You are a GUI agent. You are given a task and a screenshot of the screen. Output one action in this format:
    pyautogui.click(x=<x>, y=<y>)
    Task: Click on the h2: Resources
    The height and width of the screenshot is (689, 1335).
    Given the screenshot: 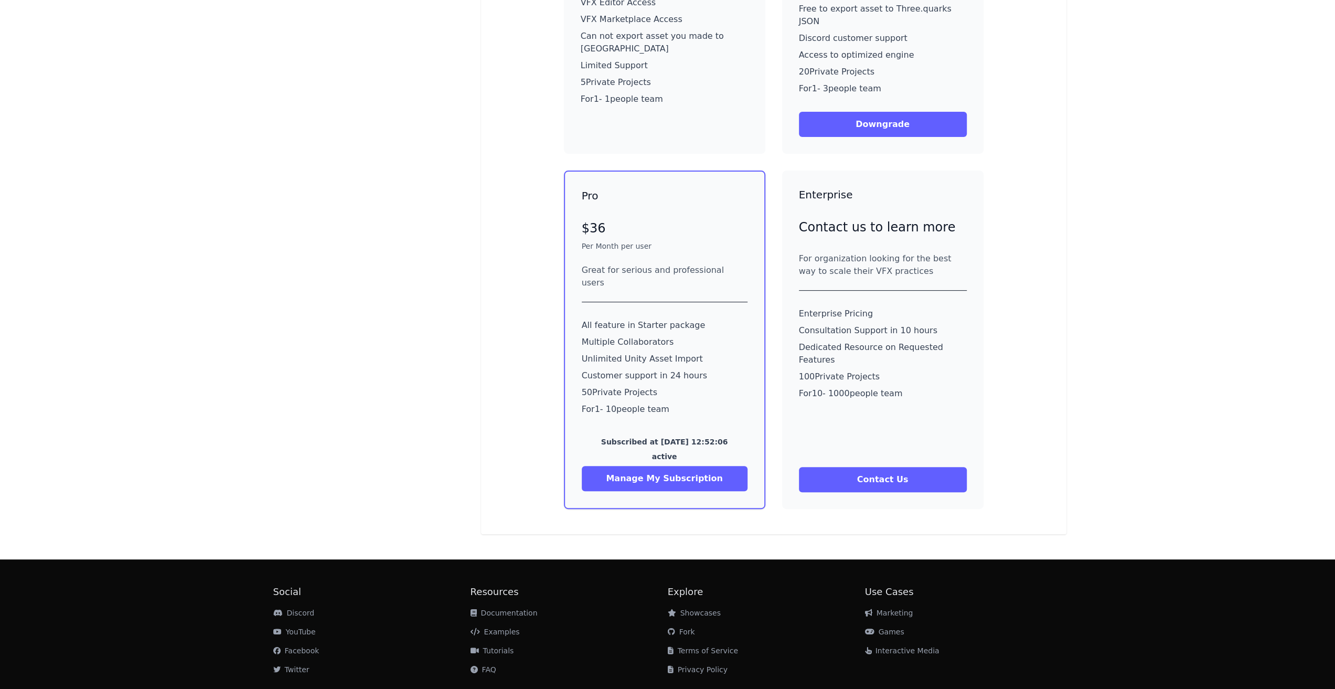 What is the action you would take?
    pyautogui.click(x=569, y=592)
    